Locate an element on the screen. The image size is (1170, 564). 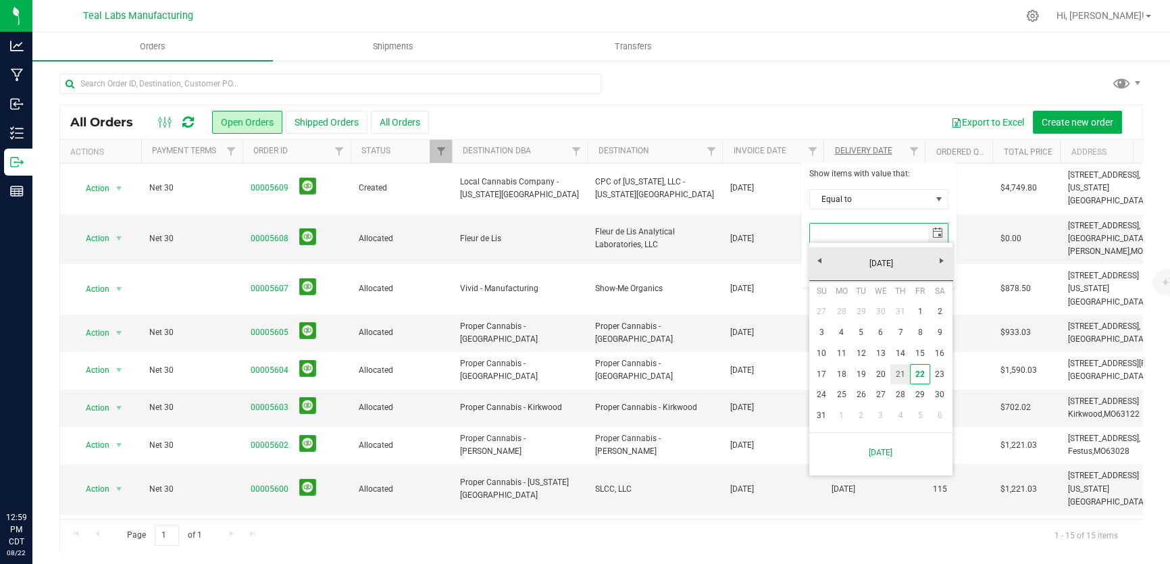
a: 9 is located at coordinates (940, 332).